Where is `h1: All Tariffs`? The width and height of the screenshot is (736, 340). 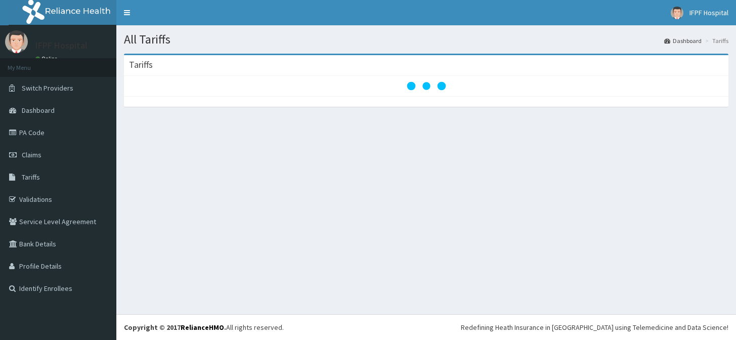 h1: All Tariffs is located at coordinates (426, 39).